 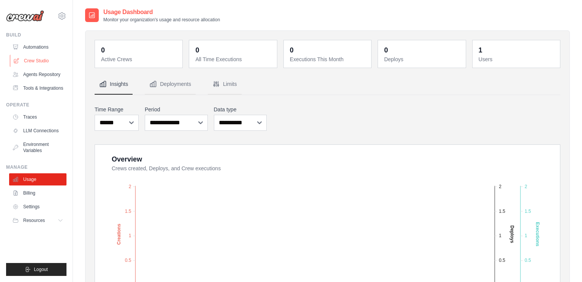 What do you see at coordinates (170, 84) in the screenshot?
I see `button: Deployments` at bounding box center [170, 84].